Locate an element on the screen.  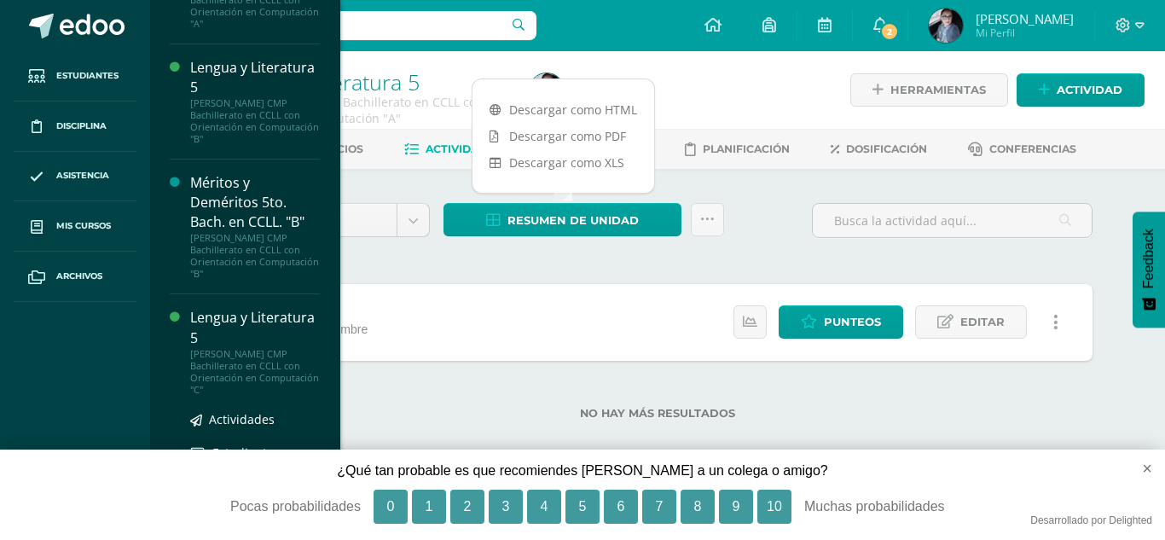
a: Asistencia is located at coordinates (75, 177).